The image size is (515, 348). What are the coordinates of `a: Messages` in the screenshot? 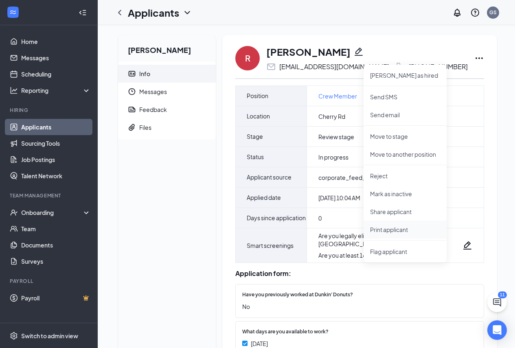 It's located at (56, 58).